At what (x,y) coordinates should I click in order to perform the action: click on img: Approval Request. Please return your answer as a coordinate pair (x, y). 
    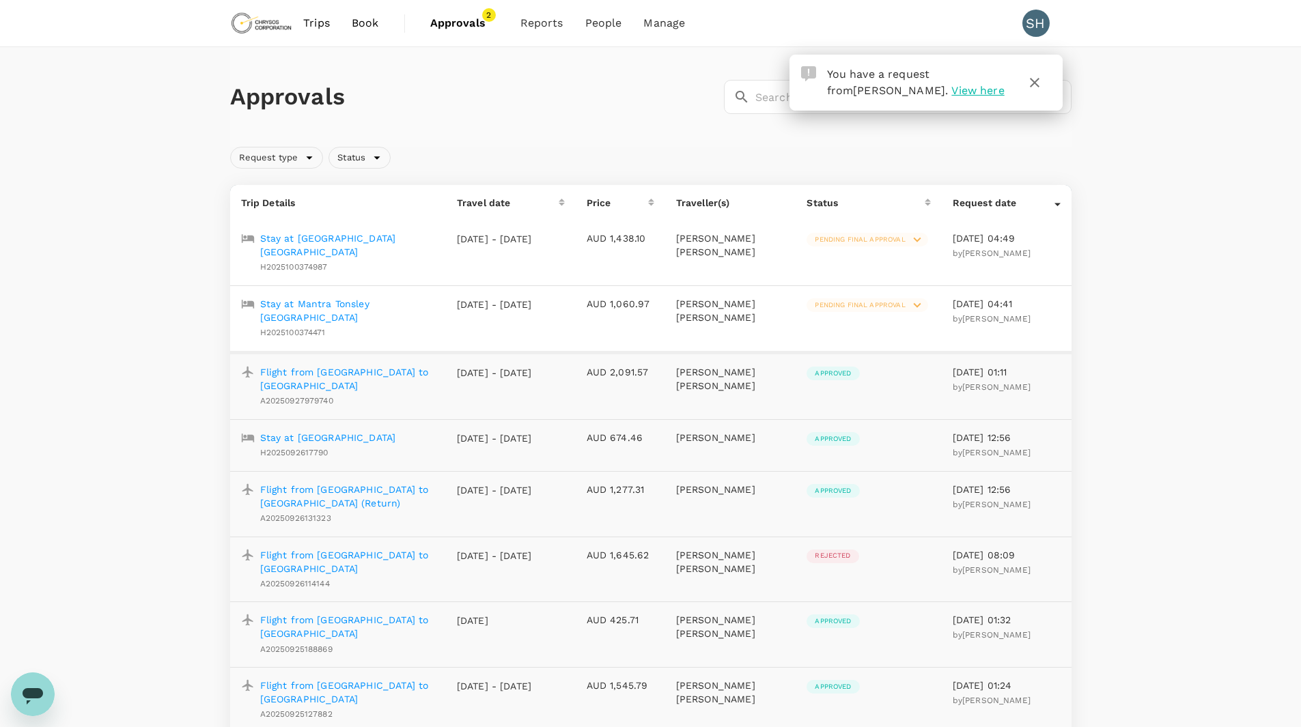
    Looking at the image, I should click on (809, 74).